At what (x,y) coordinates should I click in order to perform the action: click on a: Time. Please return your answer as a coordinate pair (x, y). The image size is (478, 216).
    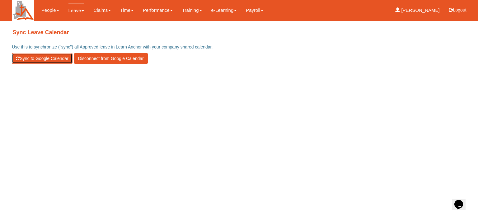
    Looking at the image, I should click on (127, 10).